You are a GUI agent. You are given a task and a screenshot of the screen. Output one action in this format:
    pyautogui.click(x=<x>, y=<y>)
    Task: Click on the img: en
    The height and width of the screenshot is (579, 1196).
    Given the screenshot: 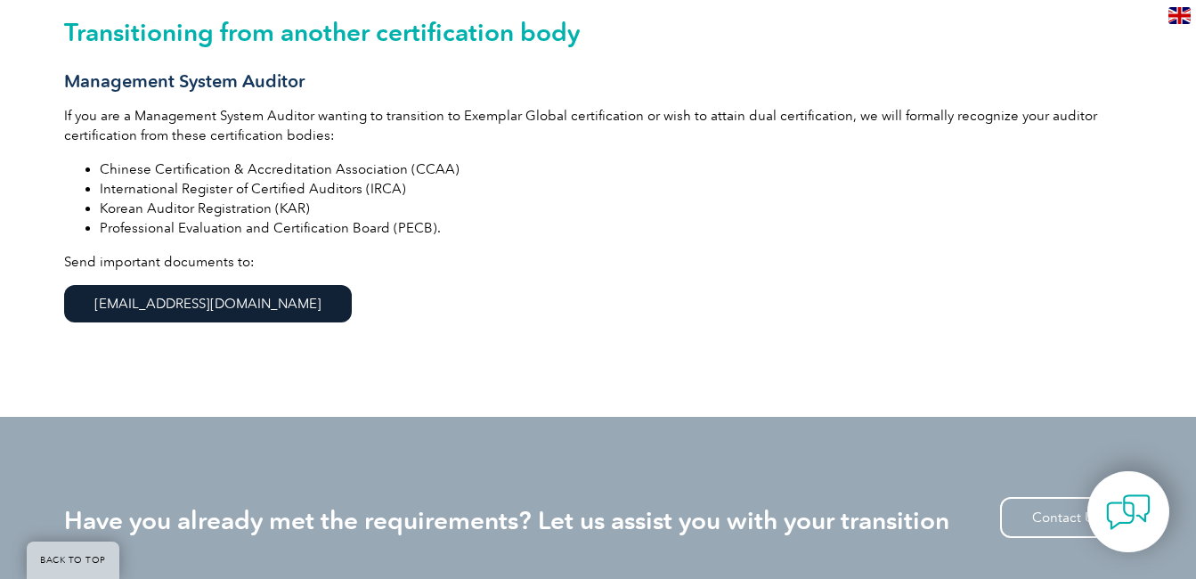 What is the action you would take?
    pyautogui.click(x=1179, y=15)
    